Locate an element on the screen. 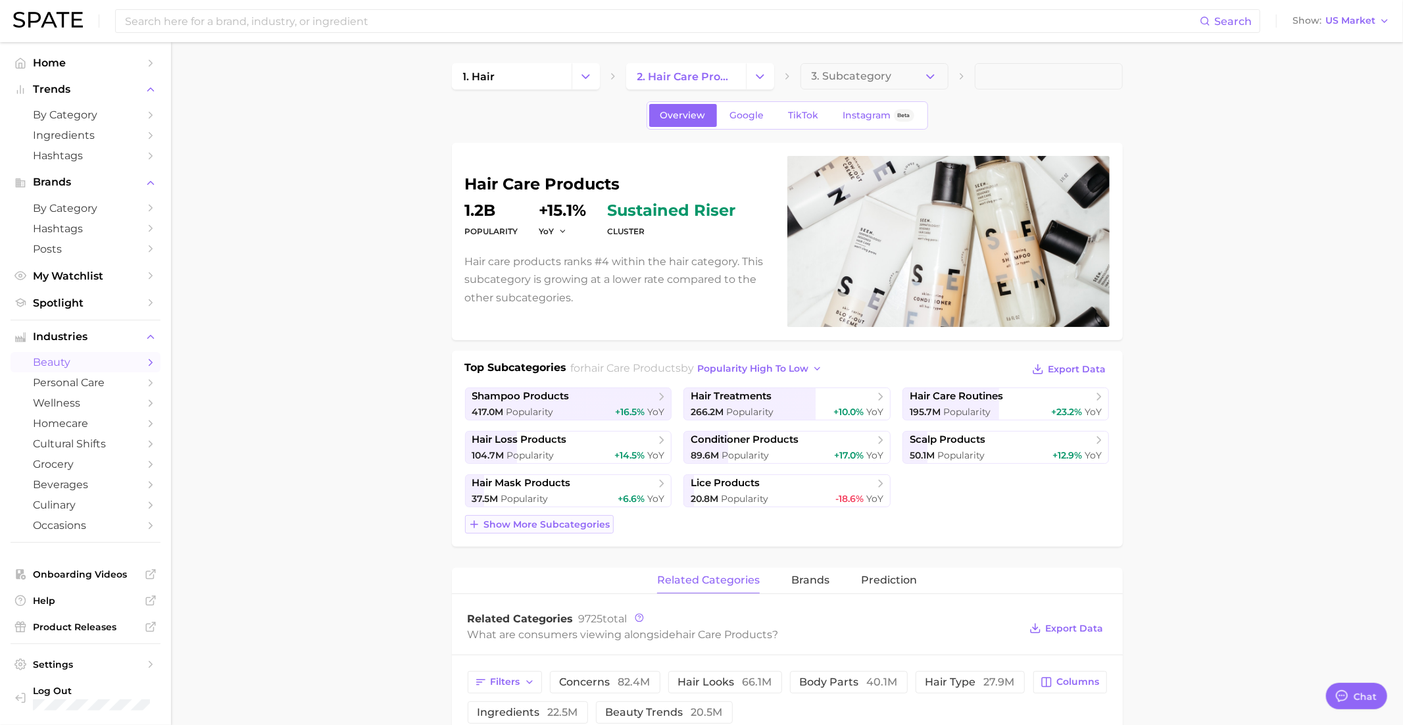  span: Show more subcategories is located at coordinates (547, 524).